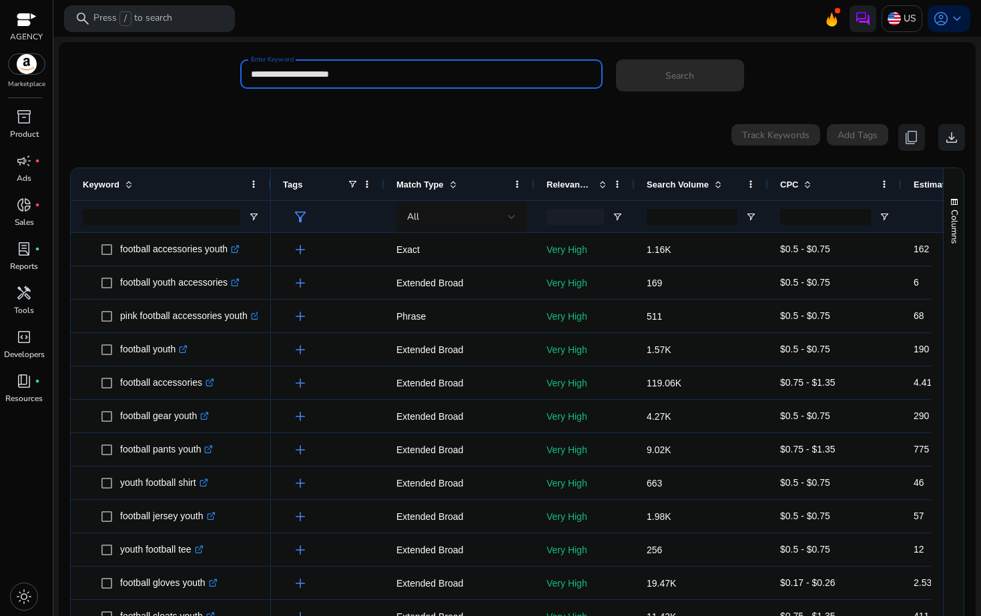 The width and height of the screenshot is (981, 616). I want to click on p: Sales, so click(24, 222).